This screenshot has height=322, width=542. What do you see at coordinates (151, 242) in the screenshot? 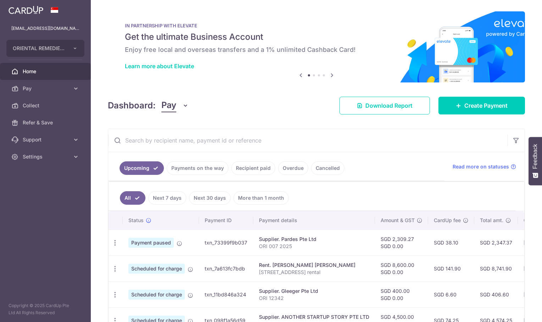
I see `span: Payment paused` at bounding box center [151, 242].